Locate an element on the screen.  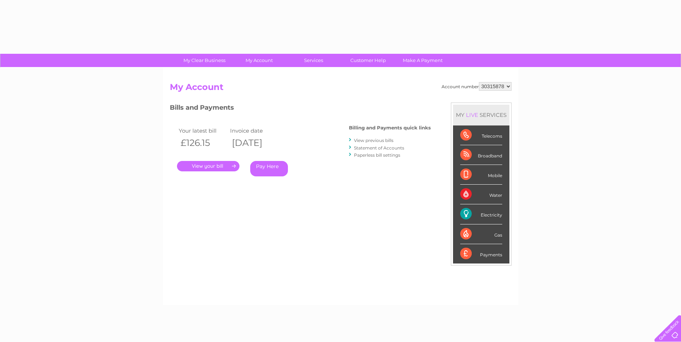
h4: Billing and Payments quick links is located at coordinates (390, 128).